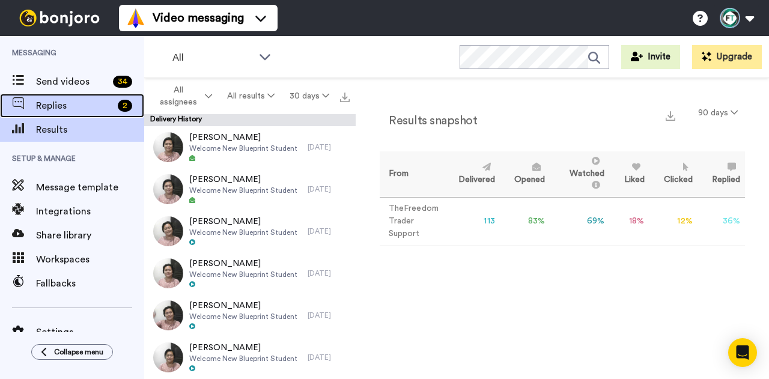 This screenshot has height=379, width=769. What do you see at coordinates (250, 120) in the screenshot?
I see `div: Delivery History` at bounding box center [250, 120].